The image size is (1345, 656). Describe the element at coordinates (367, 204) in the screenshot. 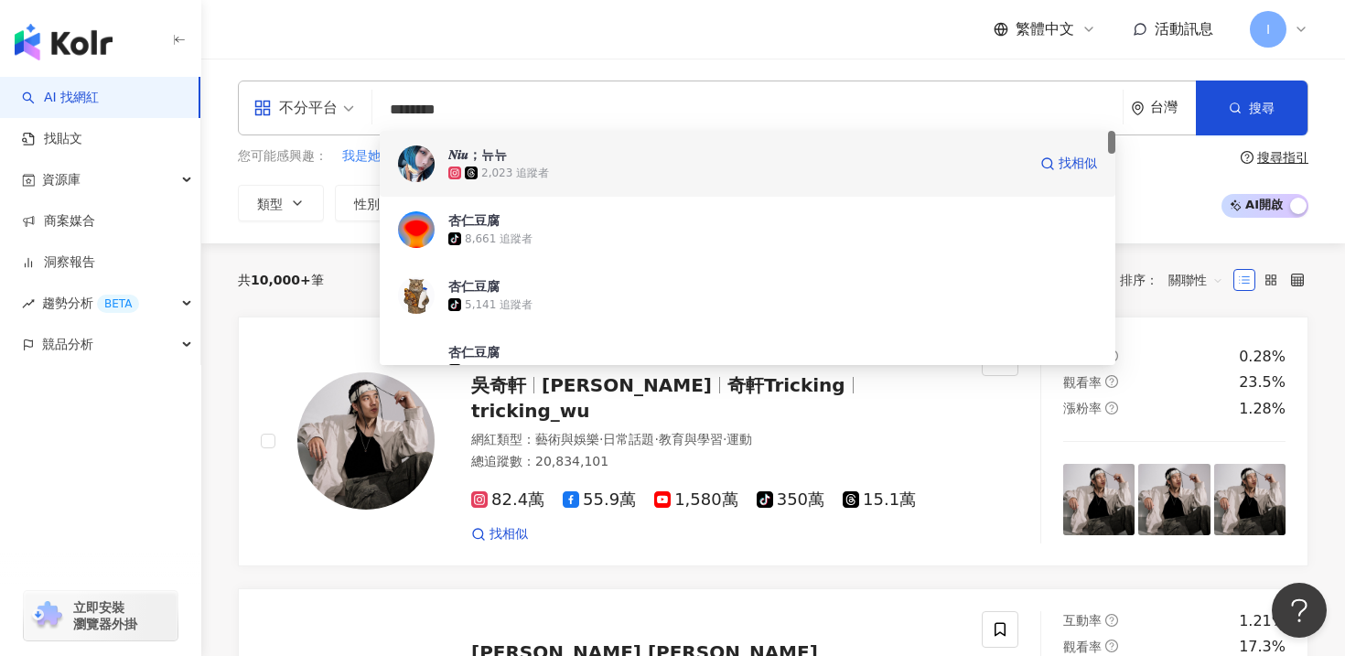

I see `span: 性別` at that location.